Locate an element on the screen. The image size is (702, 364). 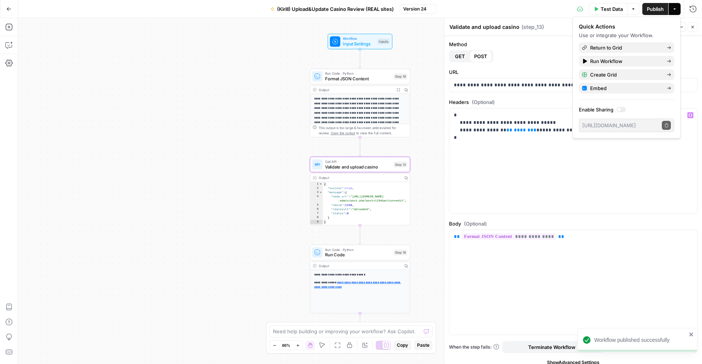
span: Paste is located at coordinates (423, 346).